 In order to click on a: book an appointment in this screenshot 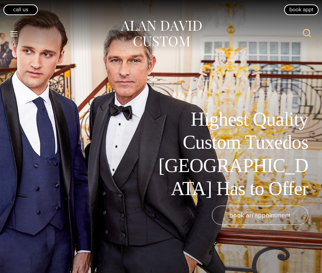, I will do `click(260, 216)`.